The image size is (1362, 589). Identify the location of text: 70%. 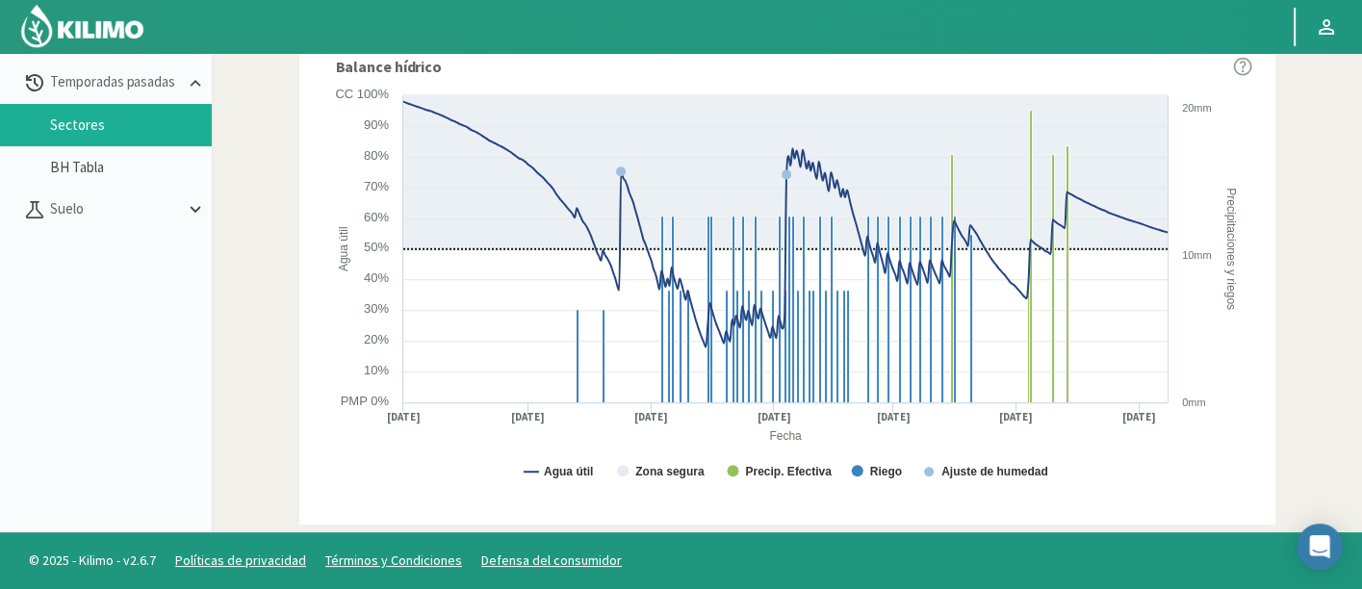
(375, 186).